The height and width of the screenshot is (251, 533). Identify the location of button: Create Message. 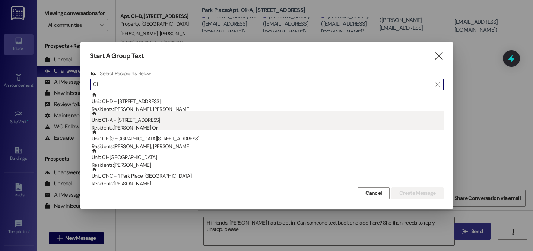
(417, 193).